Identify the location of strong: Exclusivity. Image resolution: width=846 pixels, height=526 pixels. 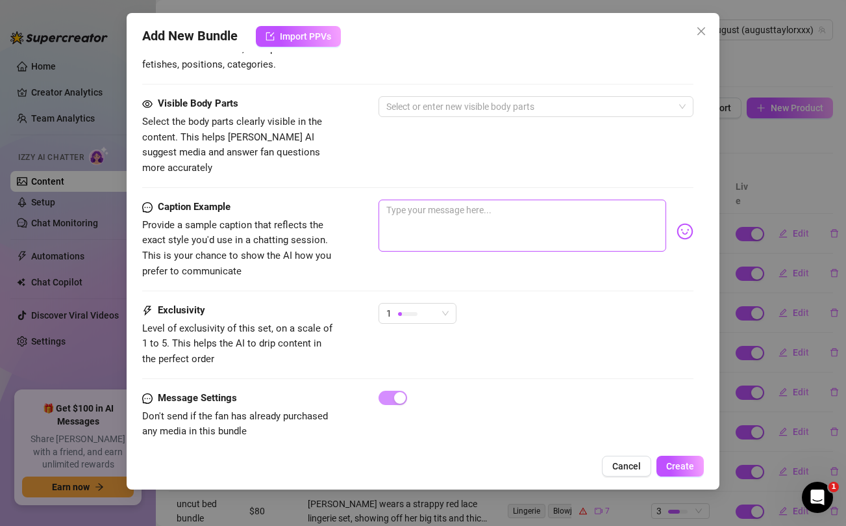
(181, 310).